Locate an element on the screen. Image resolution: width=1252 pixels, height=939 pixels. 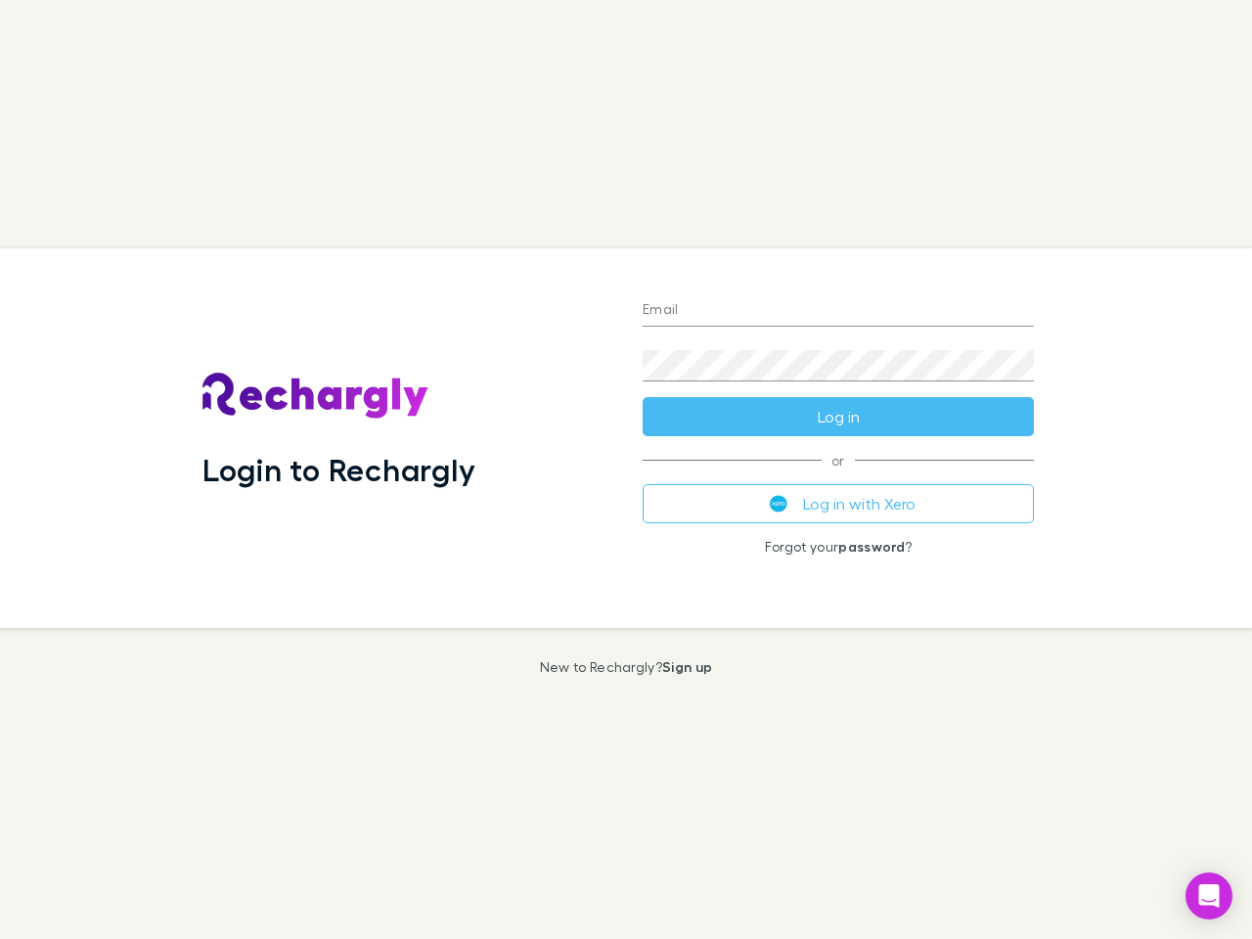
h1: Login to Rechargly is located at coordinates (339, 470).